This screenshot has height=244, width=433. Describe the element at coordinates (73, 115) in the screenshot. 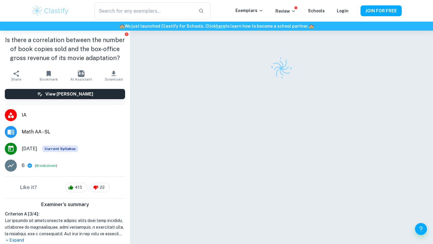

I see `span: IA` at that location.